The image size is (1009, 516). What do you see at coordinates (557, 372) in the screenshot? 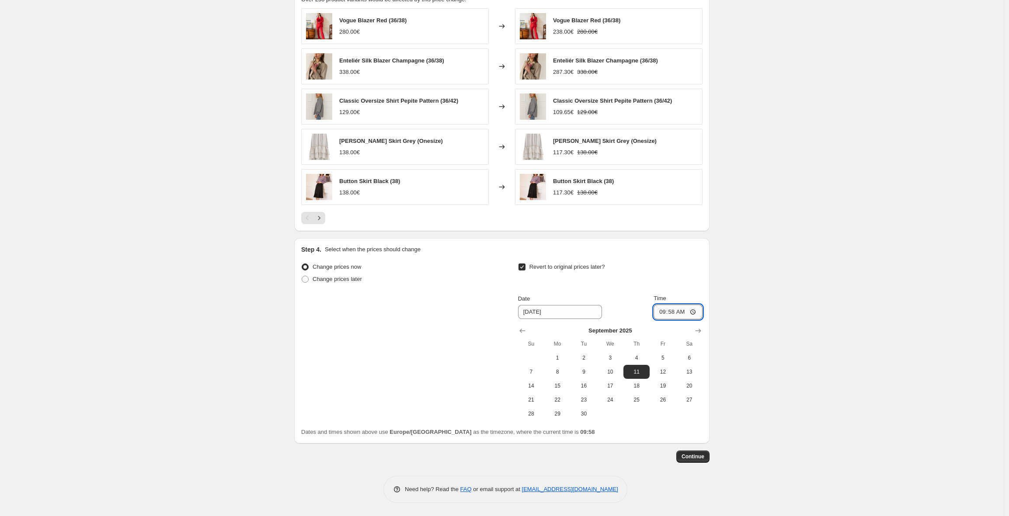
I see `span: 8` at bounding box center [557, 372].